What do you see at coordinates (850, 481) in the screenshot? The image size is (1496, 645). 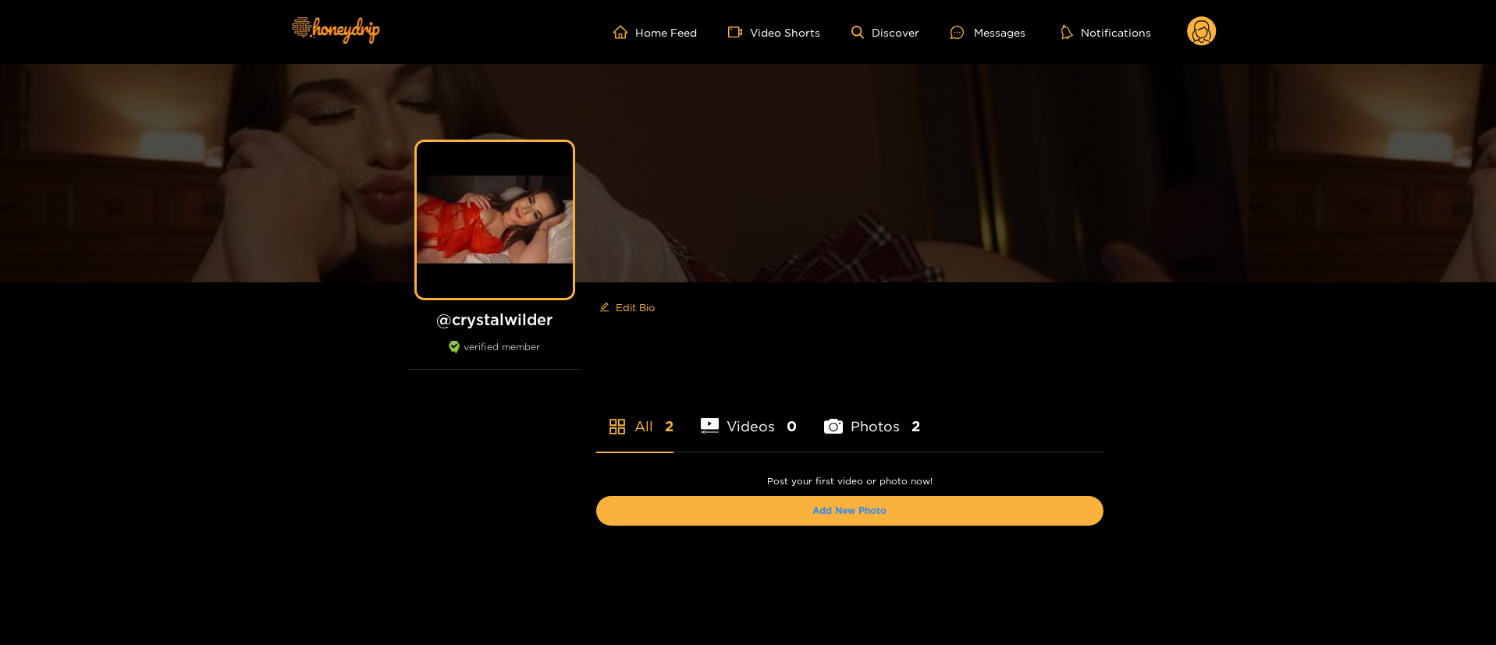 I see `p: Post your first video or photo now!` at bounding box center [850, 481].